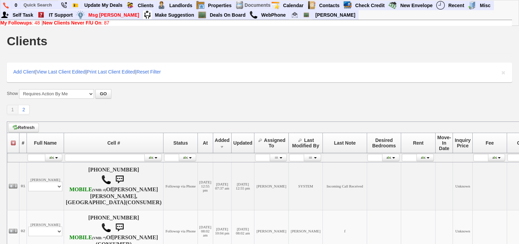 This screenshot has width=519, height=244. Describe the element at coordinates (462, 143) in the screenshot. I see `span: Inquiry Price` at that location.